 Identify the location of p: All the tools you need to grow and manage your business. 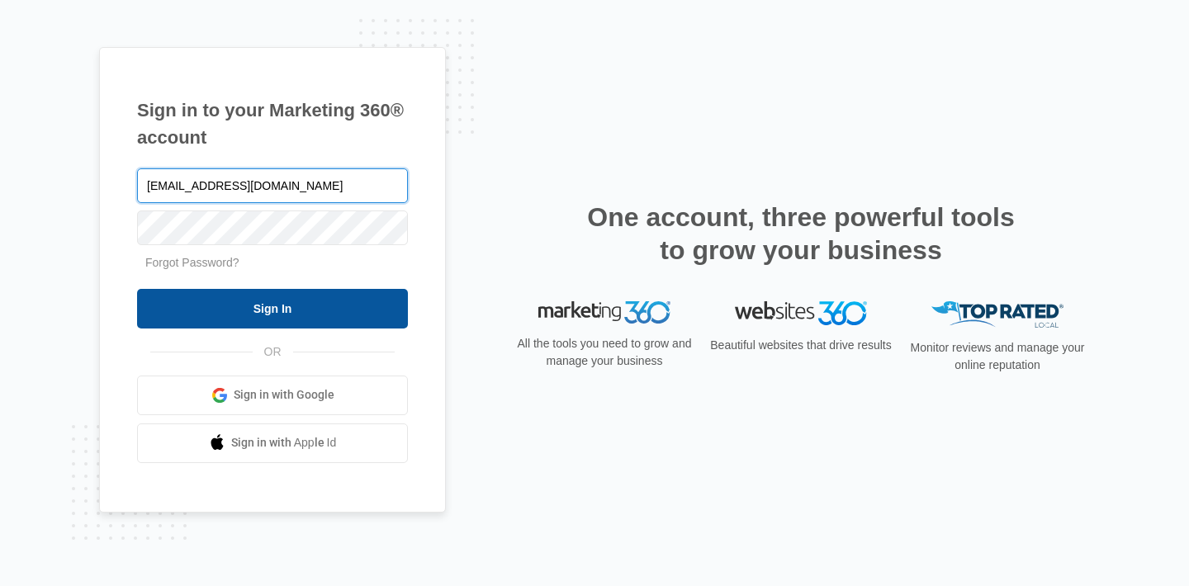
(604, 353).